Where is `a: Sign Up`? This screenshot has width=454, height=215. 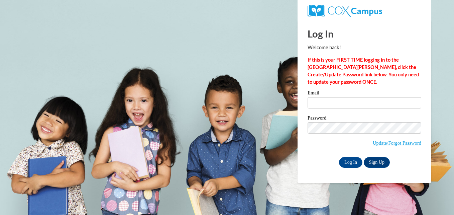 a: Sign Up is located at coordinates (377, 162).